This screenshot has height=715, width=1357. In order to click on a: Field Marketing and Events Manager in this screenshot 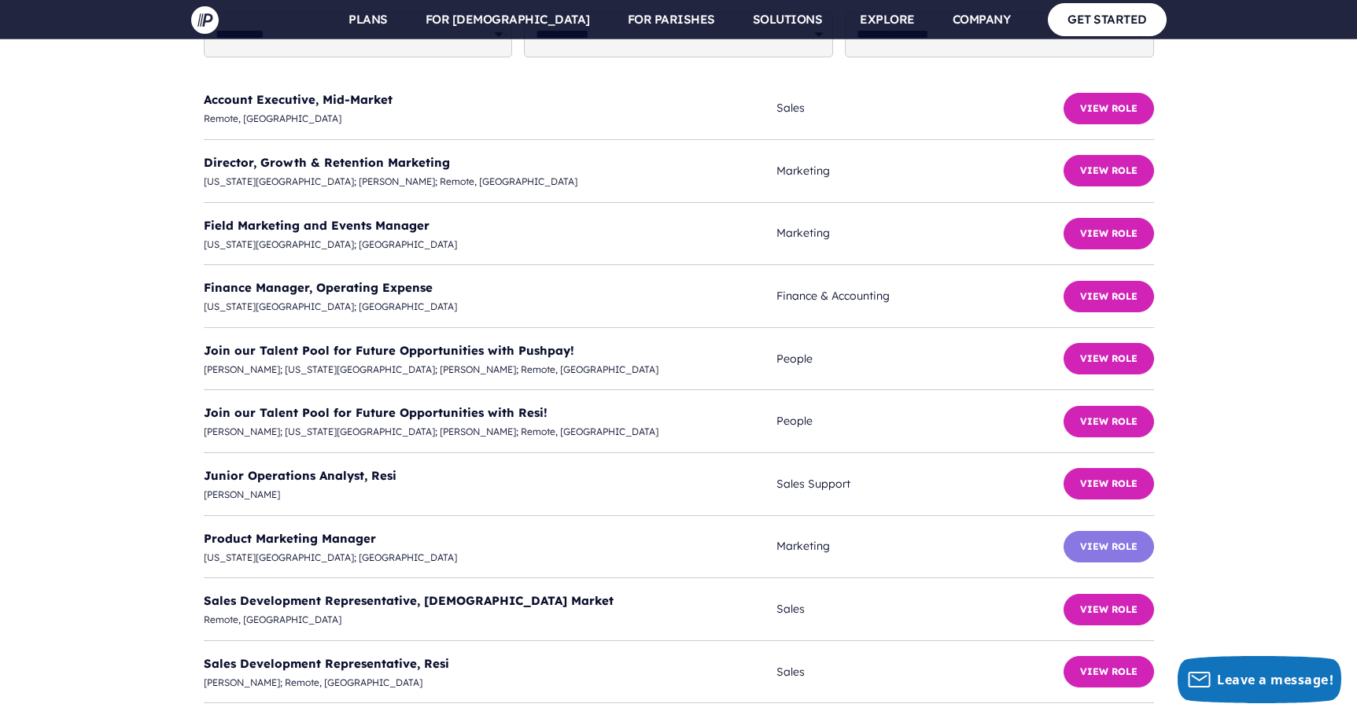, I will do `click(316, 225)`.